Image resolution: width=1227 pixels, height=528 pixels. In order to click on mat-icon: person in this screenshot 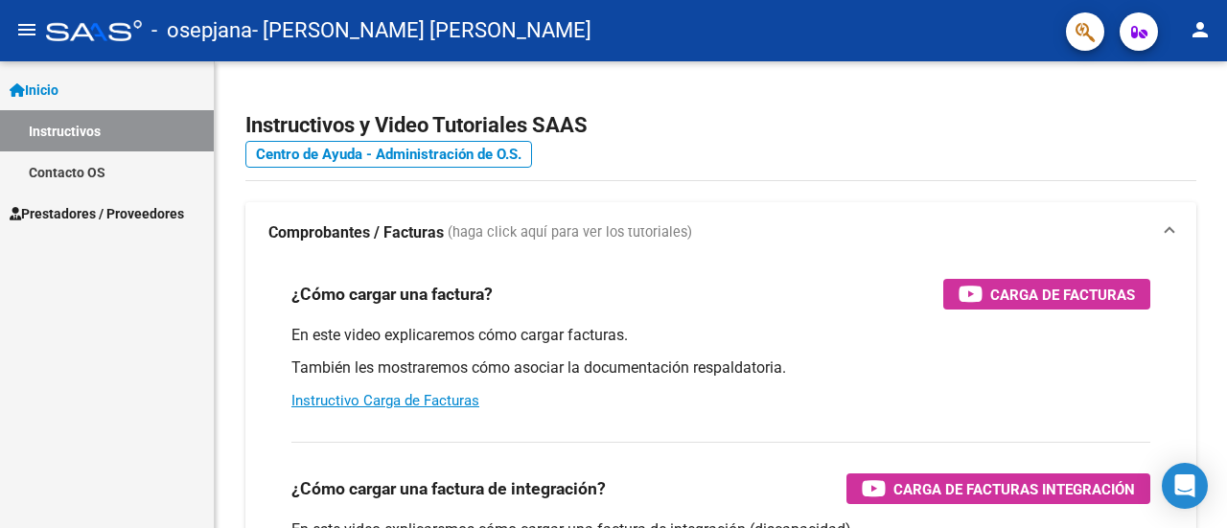, I will do `click(1200, 30)`.